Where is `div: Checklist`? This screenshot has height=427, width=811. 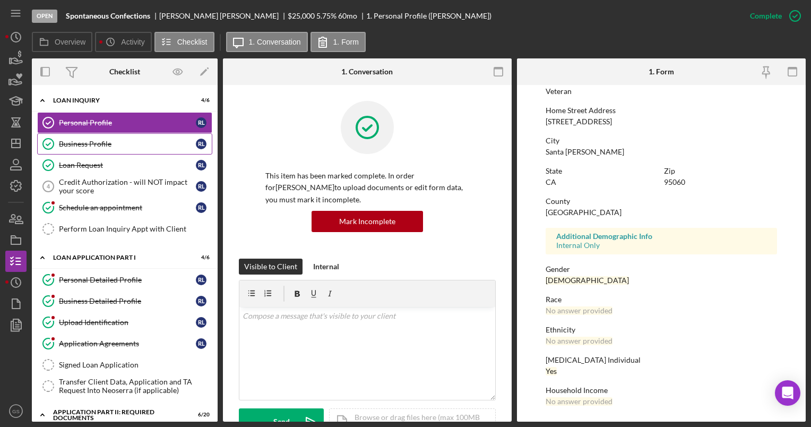
div: Checklist is located at coordinates (125, 72).